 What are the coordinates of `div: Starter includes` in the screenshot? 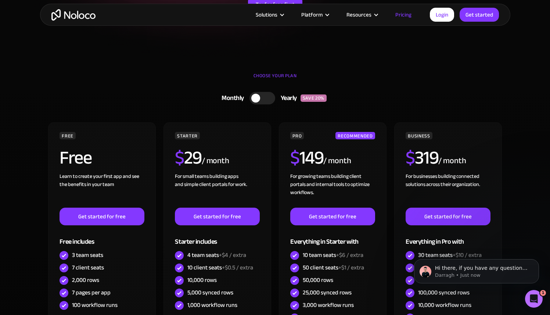 It's located at (217, 237).